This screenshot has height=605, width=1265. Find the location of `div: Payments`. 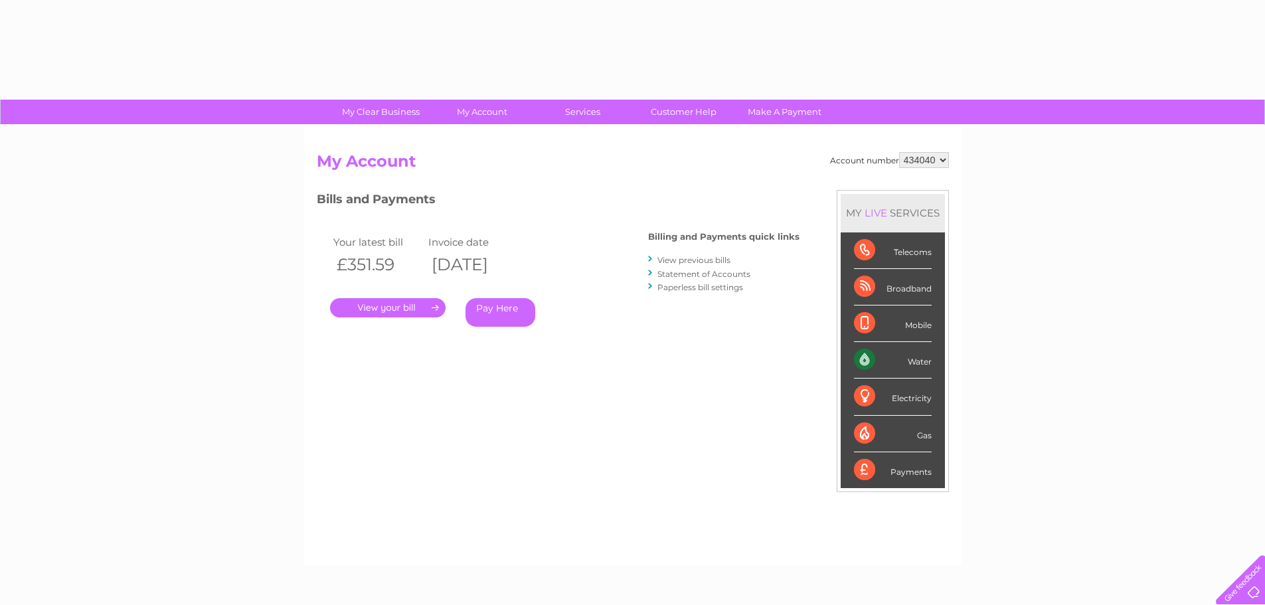

div: Payments is located at coordinates (893, 470).